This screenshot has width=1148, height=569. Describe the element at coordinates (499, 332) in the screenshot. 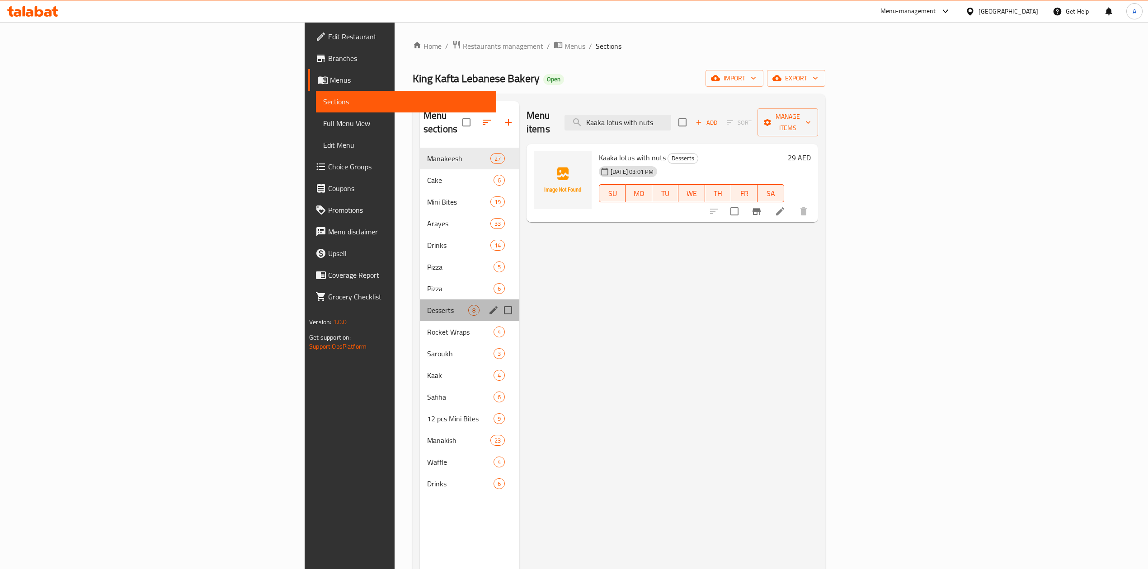

I see `span: 4` at that location.